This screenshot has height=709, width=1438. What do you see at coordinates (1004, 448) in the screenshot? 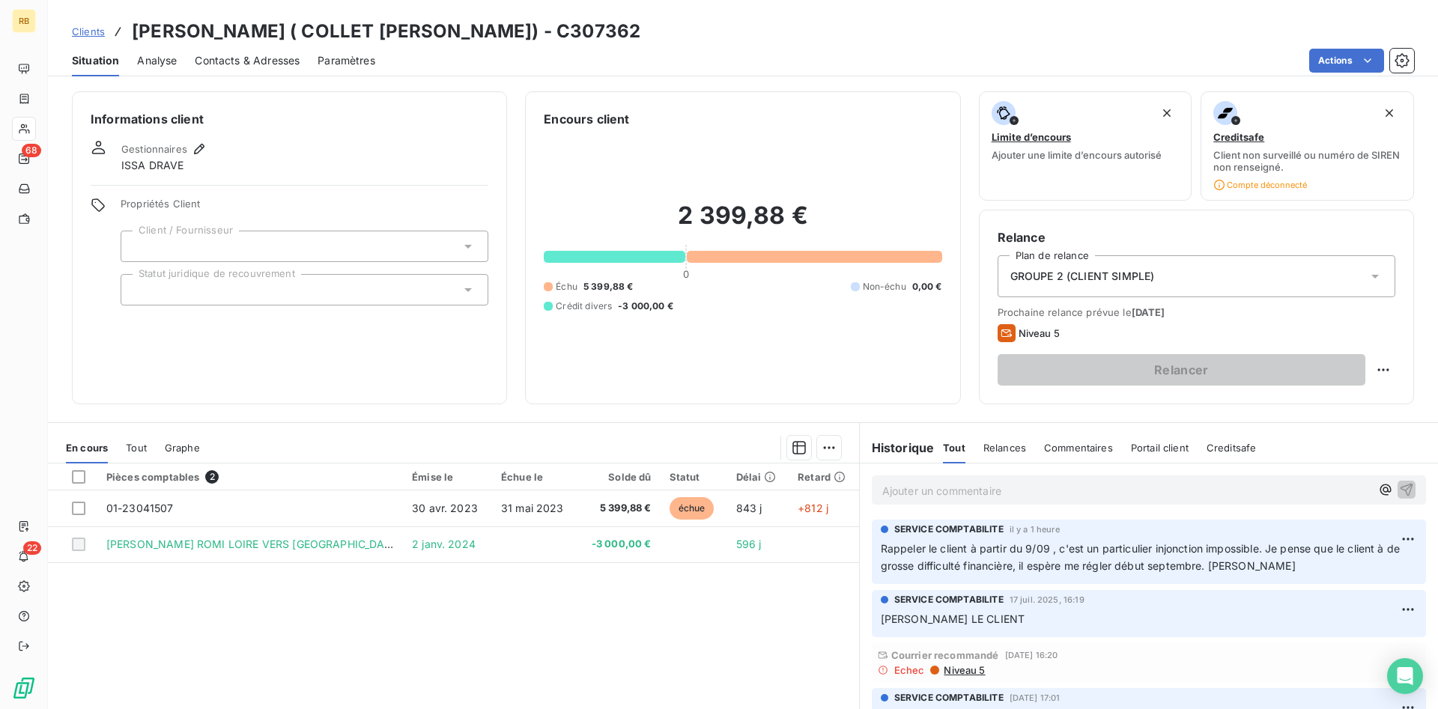
I see `span: Relances` at bounding box center [1004, 448].